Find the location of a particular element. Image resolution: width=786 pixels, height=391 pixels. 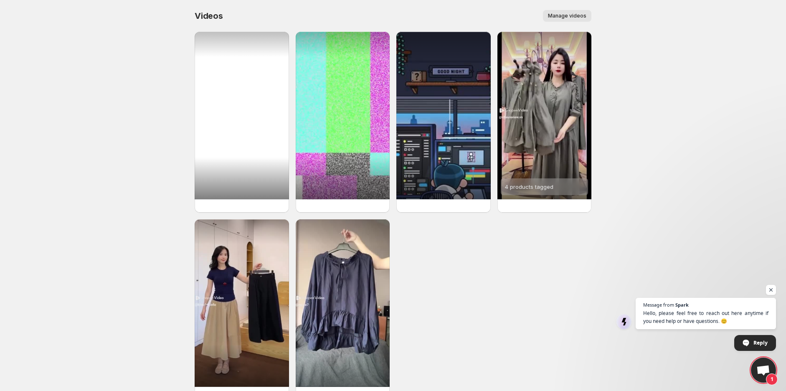

span: Reply is located at coordinates (760, 342).